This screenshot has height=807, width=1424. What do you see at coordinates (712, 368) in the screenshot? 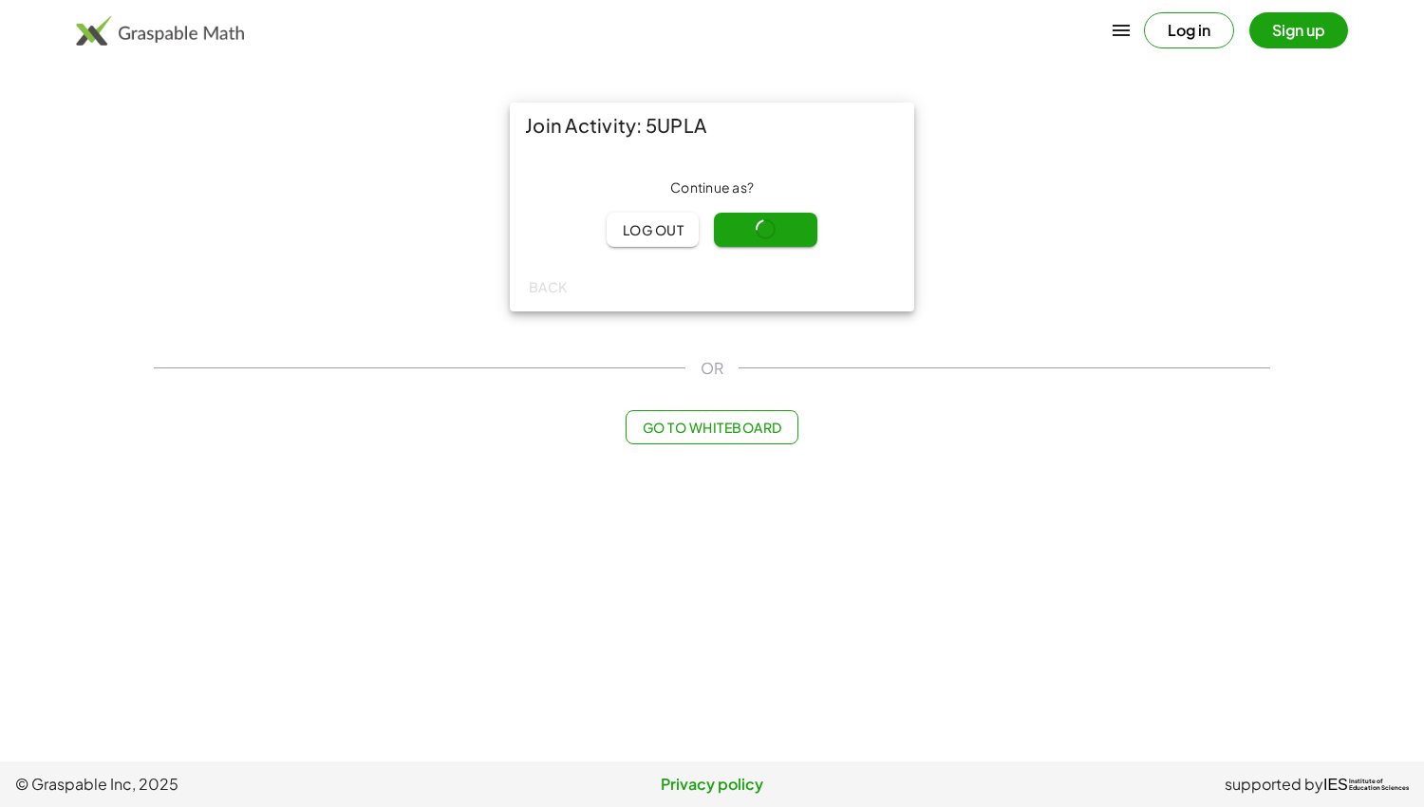
I see `span: OR` at bounding box center [712, 368].